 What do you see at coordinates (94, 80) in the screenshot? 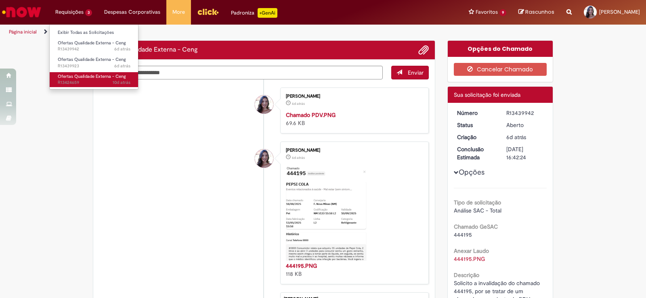
I see `a: Aberto R13424659 : Ofertas Qualidade Externa - Ceng` at bounding box center [94, 80].